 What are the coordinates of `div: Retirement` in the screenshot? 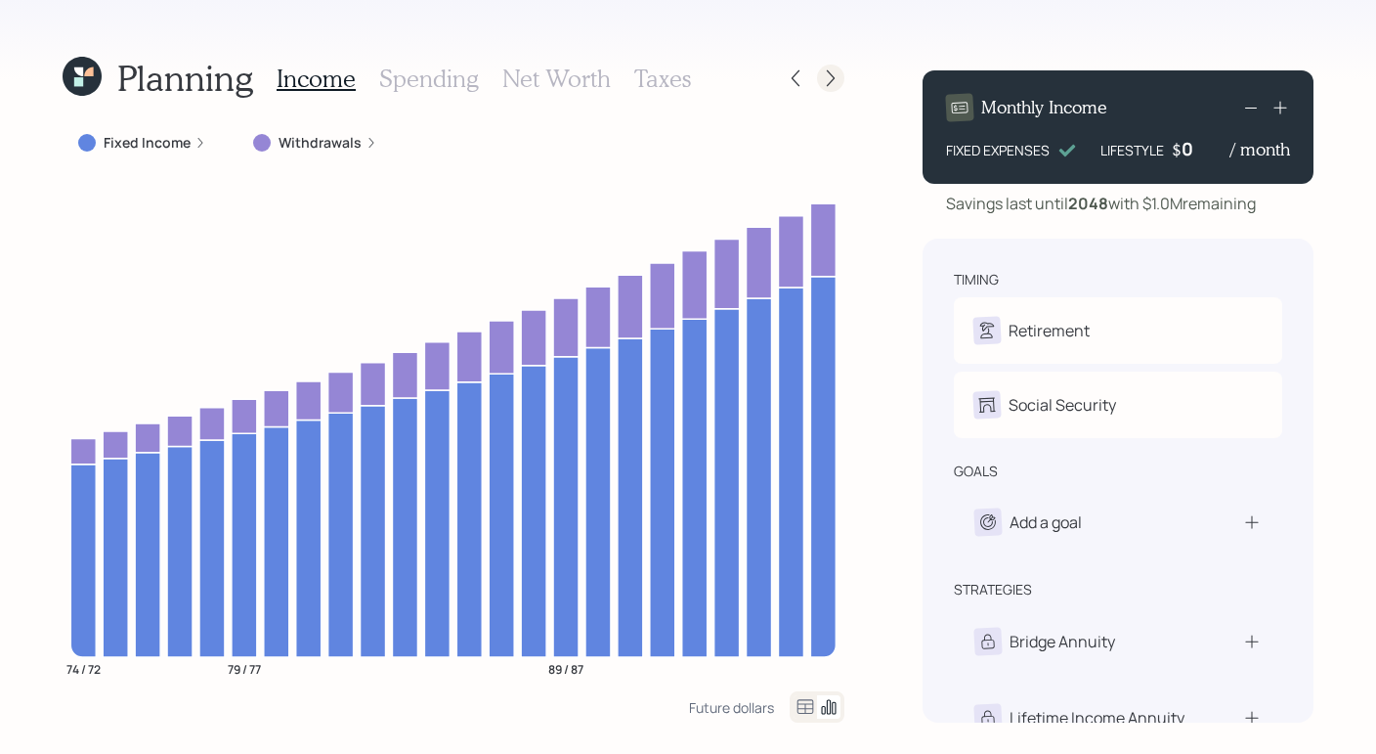 It's located at (1049, 330).